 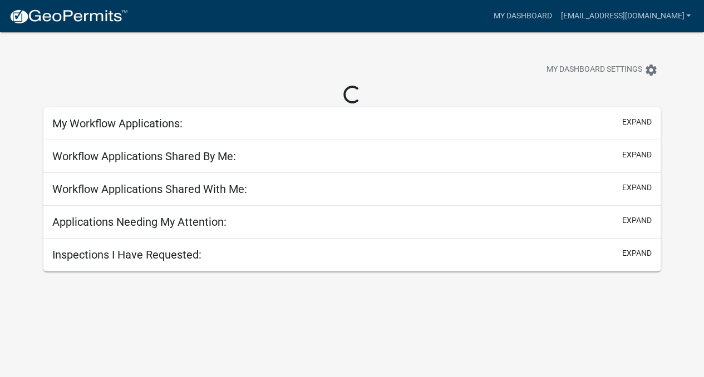 I want to click on i: settings, so click(x=651, y=70).